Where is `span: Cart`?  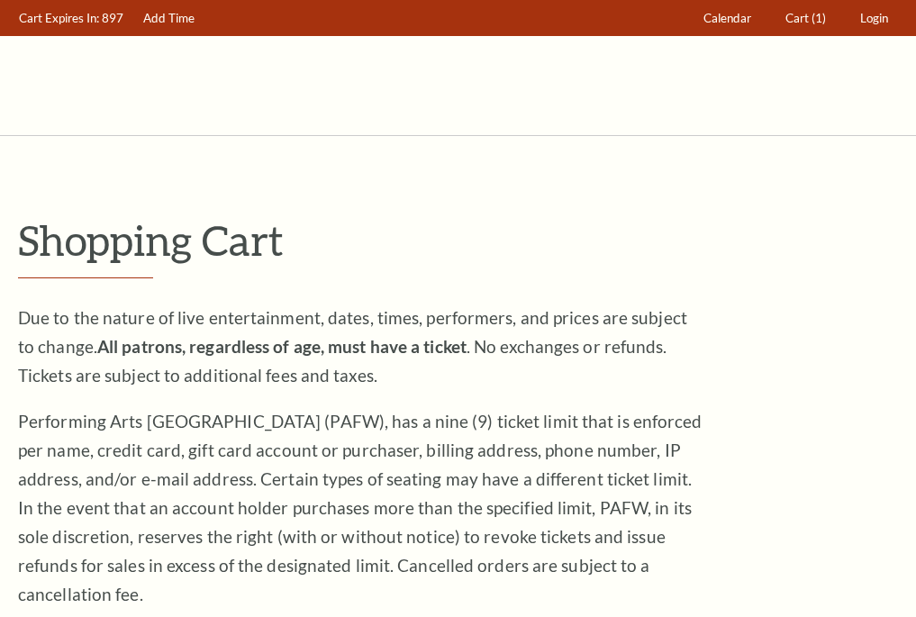 span: Cart is located at coordinates (797, 18).